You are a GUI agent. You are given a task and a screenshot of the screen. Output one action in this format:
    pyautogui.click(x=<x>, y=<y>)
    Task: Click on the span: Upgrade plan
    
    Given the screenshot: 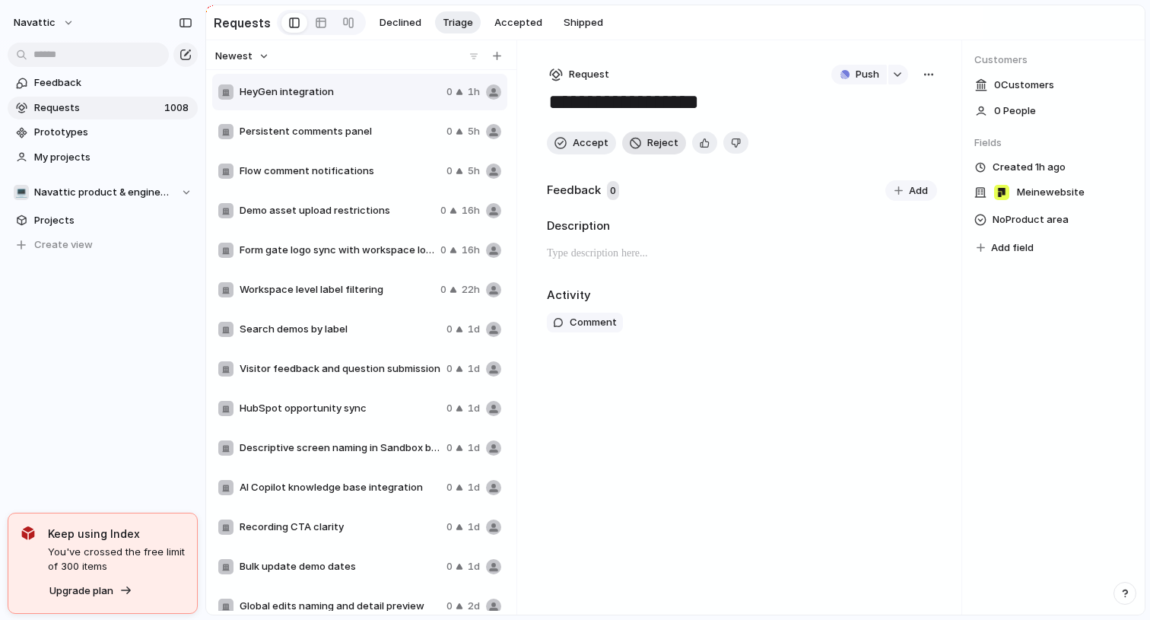 What is the action you would take?
    pyautogui.click(x=81, y=591)
    